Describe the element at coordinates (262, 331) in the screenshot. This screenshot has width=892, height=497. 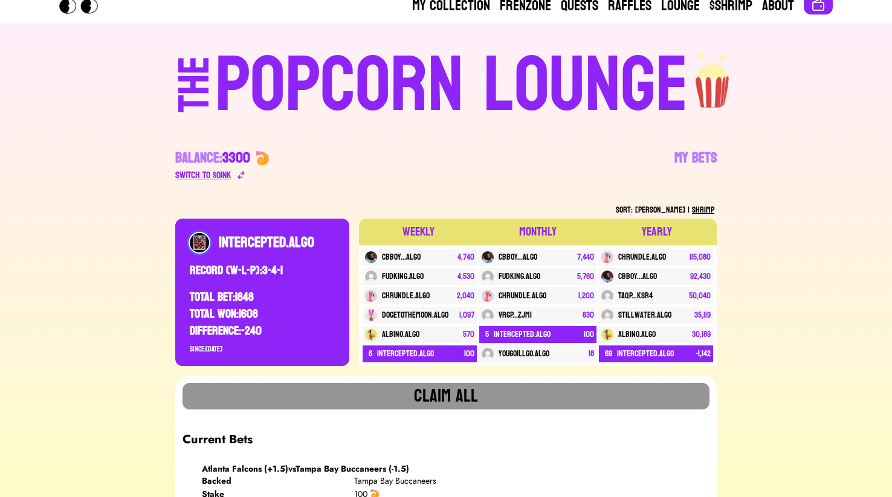
I see `div: DIFFERENCE: -240` at that location.